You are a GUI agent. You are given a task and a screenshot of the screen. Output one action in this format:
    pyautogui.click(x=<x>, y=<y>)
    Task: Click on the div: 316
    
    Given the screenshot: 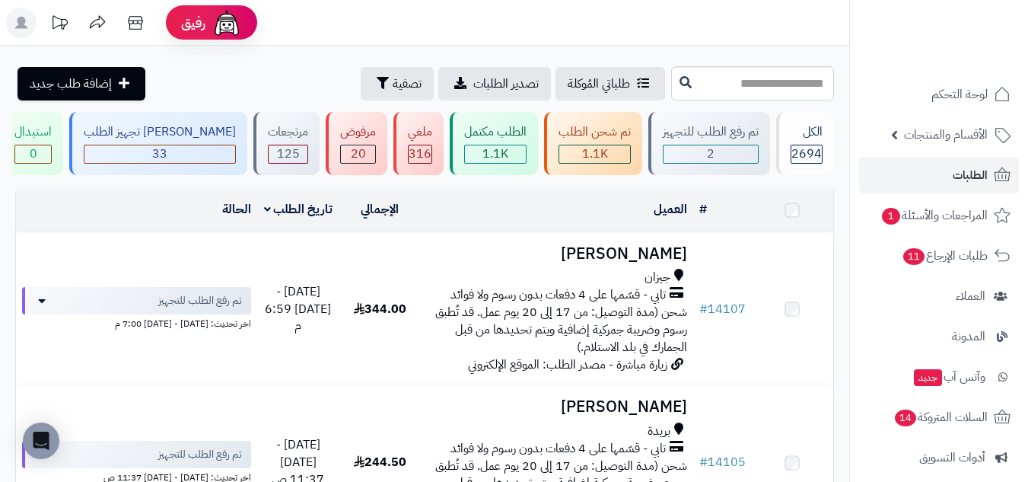 What is the action you would take?
    pyautogui.click(x=420, y=154)
    